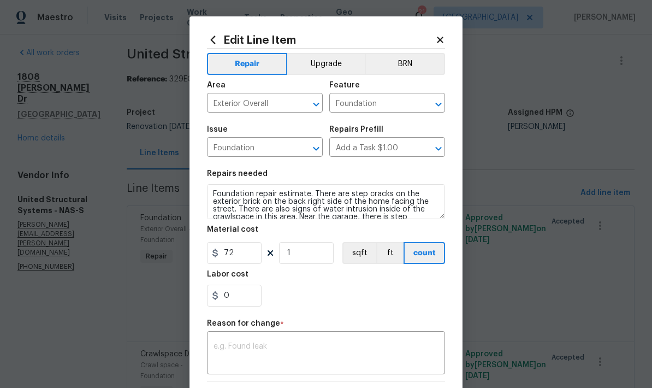  What do you see at coordinates (233, 229) in the screenshot?
I see `h5: Material cost` at bounding box center [233, 229].